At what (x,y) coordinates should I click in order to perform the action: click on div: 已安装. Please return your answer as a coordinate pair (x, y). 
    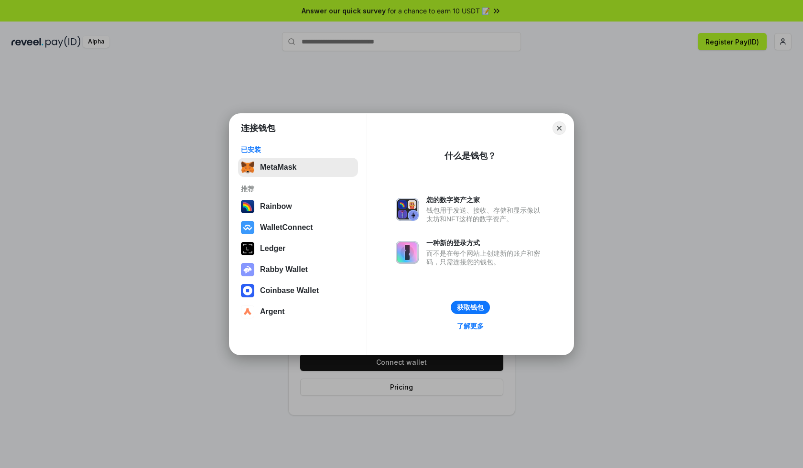
    Looking at the image, I should click on (298, 150).